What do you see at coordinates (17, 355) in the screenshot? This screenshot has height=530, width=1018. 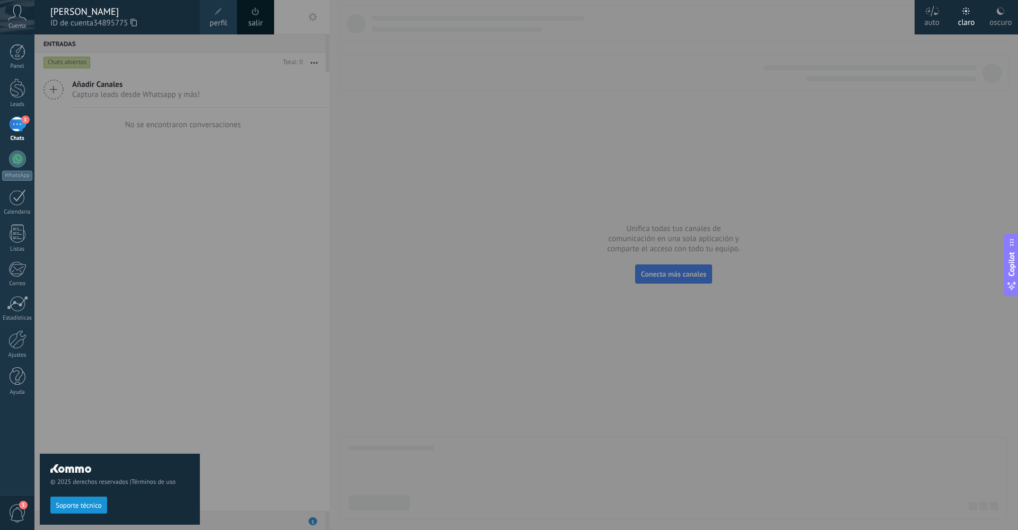 I see `div: Ajustes` at bounding box center [17, 355].